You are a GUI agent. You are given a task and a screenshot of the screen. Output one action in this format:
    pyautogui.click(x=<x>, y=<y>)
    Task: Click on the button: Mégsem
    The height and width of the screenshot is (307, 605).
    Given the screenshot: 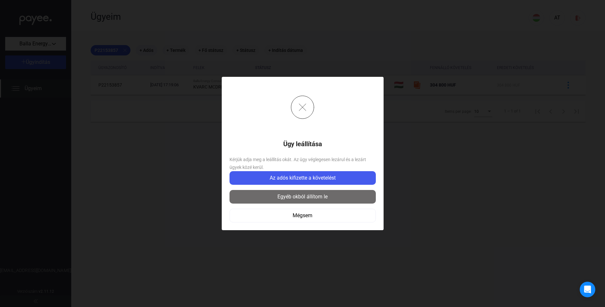 What is the action you would take?
    pyautogui.click(x=303, y=215)
    